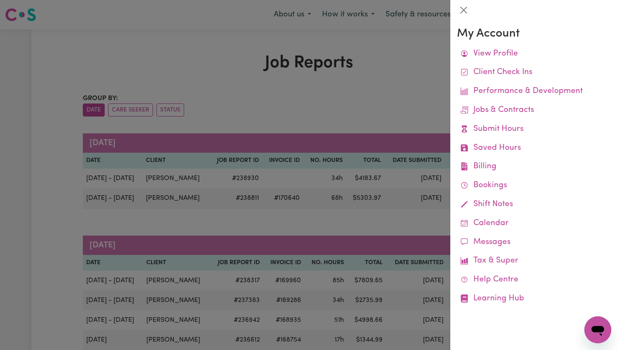 The height and width of the screenshot is (350, 618). I want to click on a: Submit Hours, so click(534, 129).